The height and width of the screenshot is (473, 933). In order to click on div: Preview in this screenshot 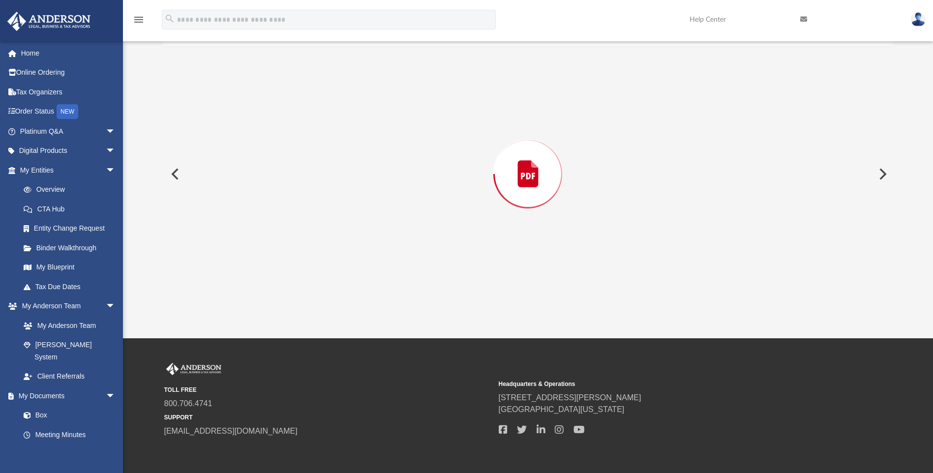, I will do `click(528, 161)`.